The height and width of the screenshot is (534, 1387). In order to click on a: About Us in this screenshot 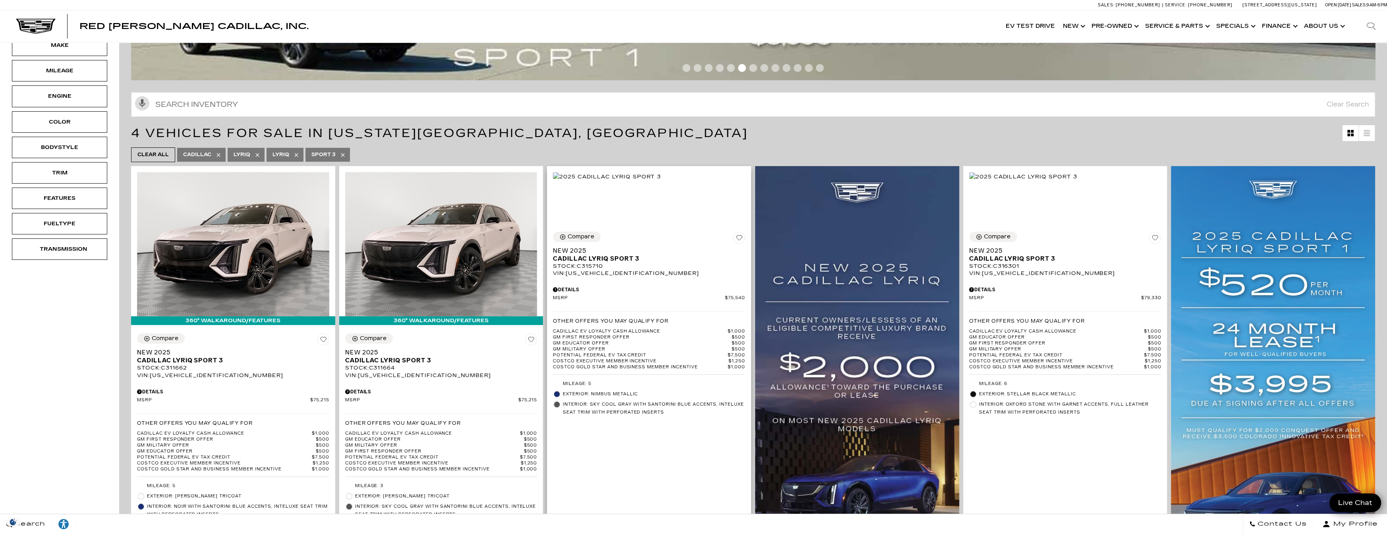, I will do `click(1324, 26)`.